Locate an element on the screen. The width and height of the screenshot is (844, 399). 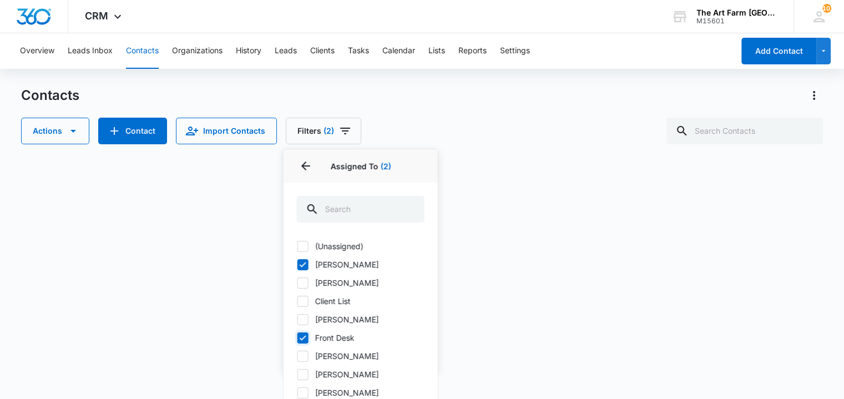
label: (Unassigned) is located at coordinates (361, 246).